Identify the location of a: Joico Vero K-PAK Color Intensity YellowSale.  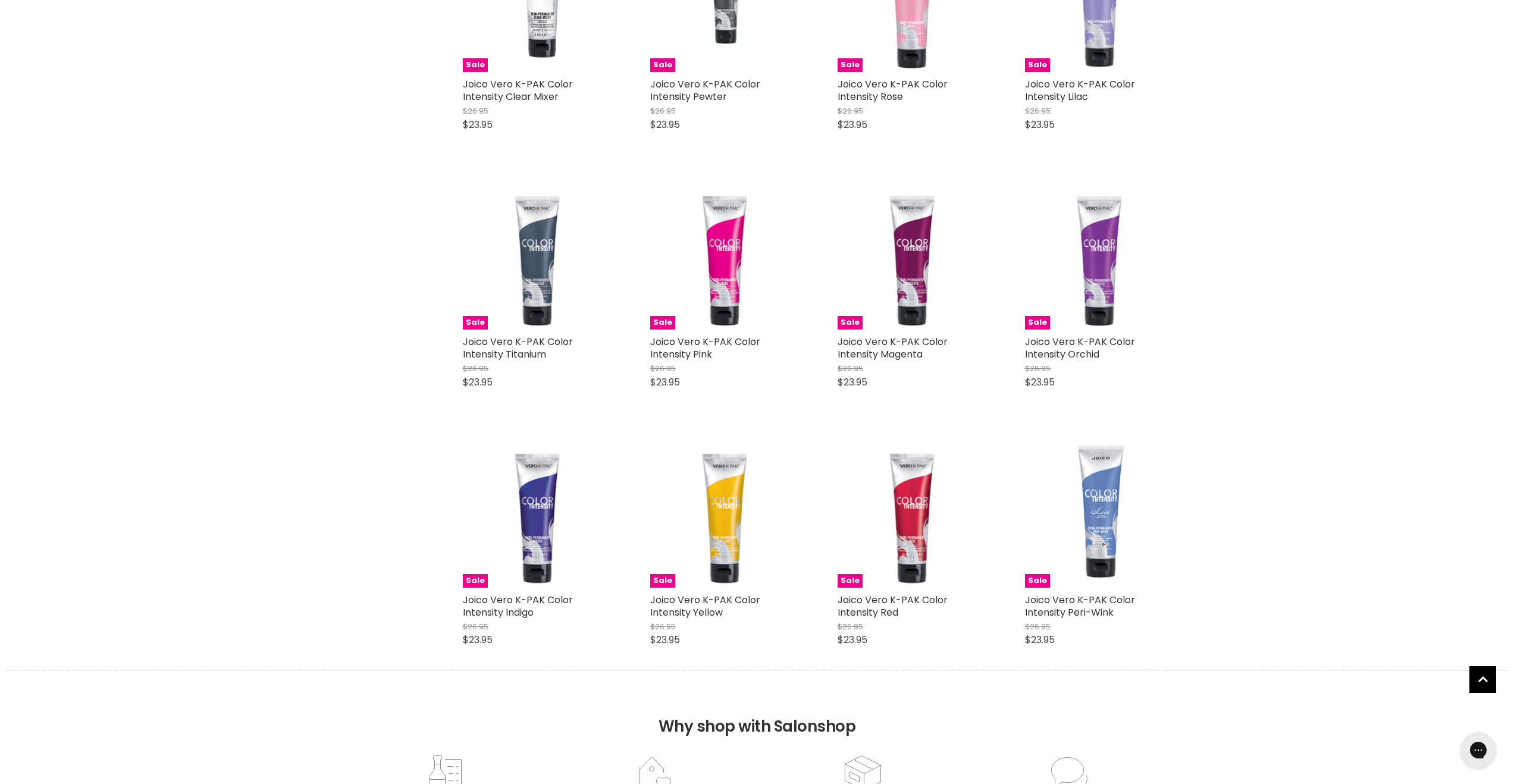
(726, 511).